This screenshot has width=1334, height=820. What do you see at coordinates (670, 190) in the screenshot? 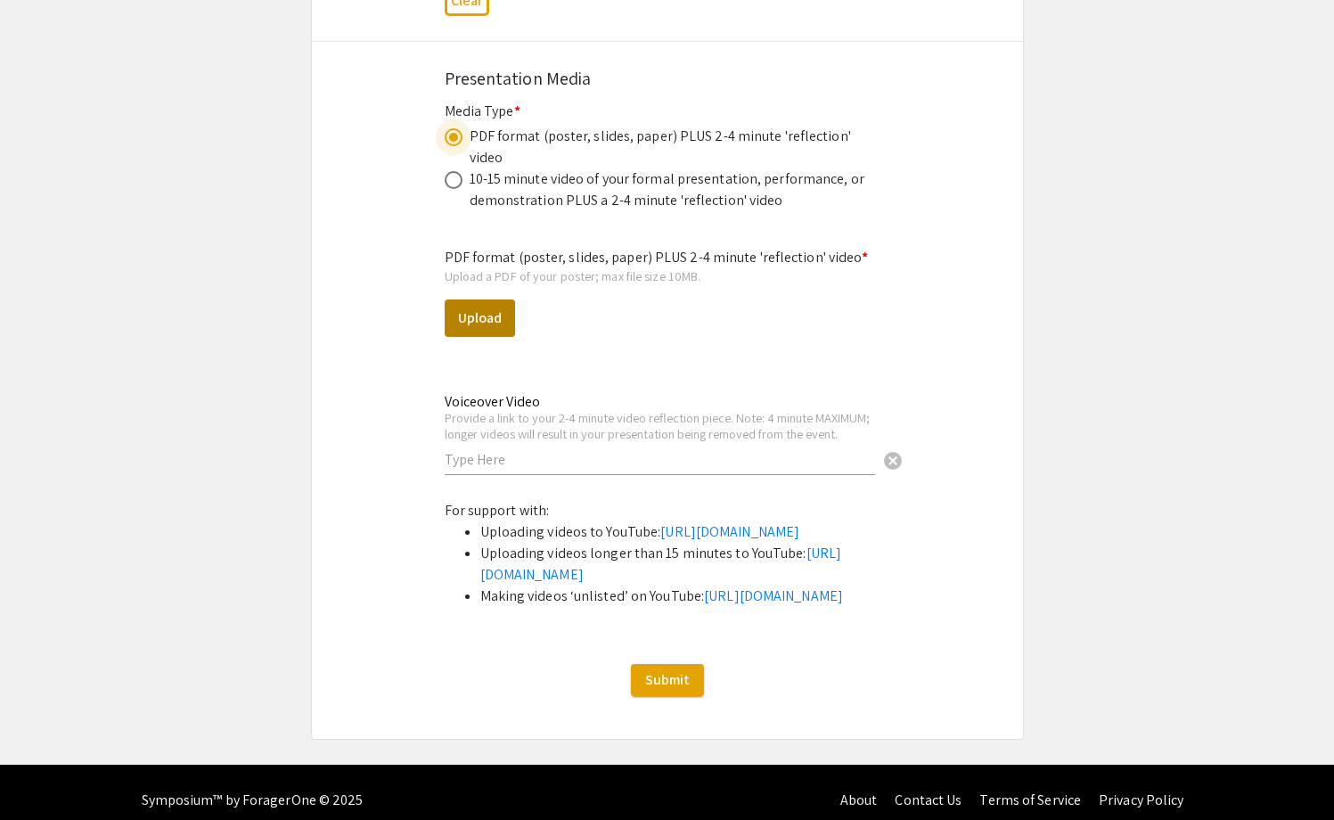
I see `div: 10-15 minute video of your formal presentation, performance, or demonstration PLUS a 2-4 minute '...` at bounding box center [670, 190].